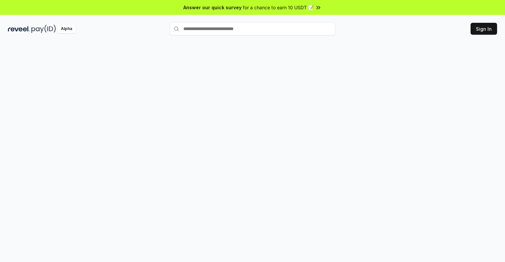 The image size is (505, 262). What do you see at coordinates (278, 7) in the screenshot?
I see `span: for a chance to earn 10 USDT 📝` at bounding box center [278, 7].